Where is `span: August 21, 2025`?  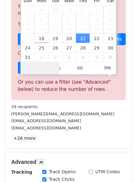
span: August 21, 2025 is located at coordinates (83, 38).